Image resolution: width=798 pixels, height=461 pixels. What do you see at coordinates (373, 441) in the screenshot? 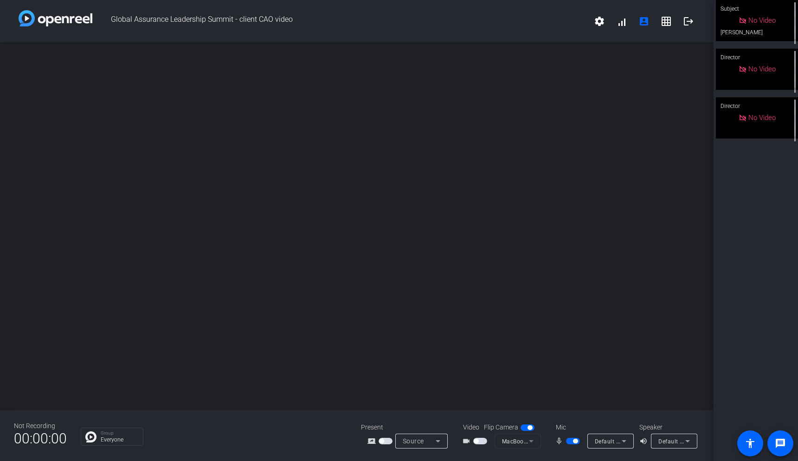
I see `mat-icon: screen_share_outline` at bounding box center [373, 441].